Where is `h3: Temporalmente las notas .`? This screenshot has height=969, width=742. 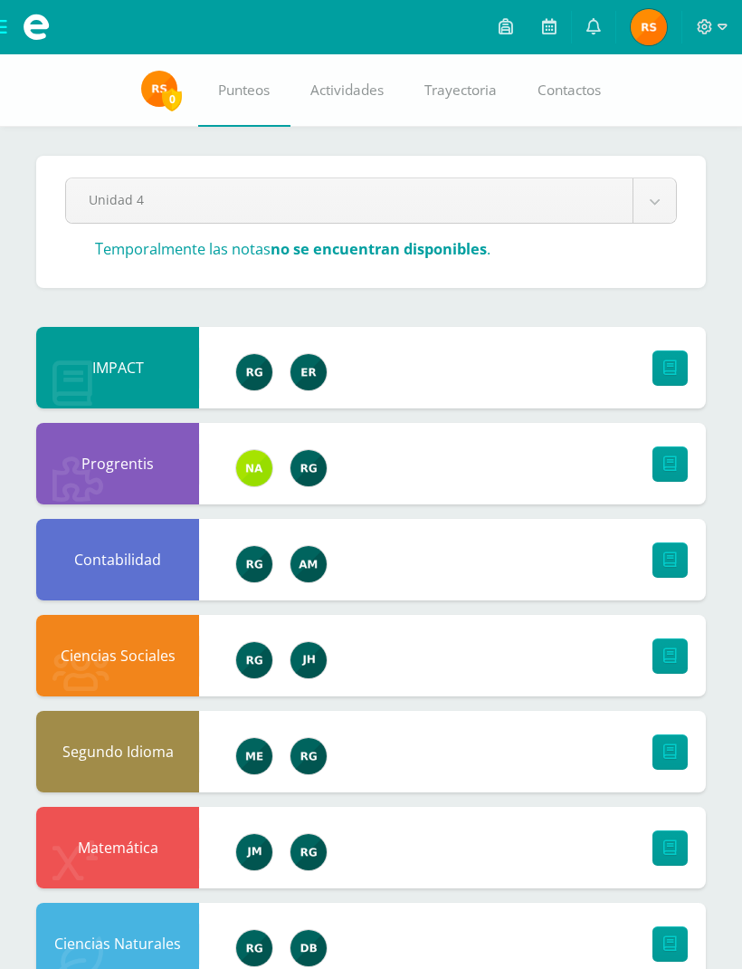
h3: Temporalmente las notas . is located at coordinates (292, 248).